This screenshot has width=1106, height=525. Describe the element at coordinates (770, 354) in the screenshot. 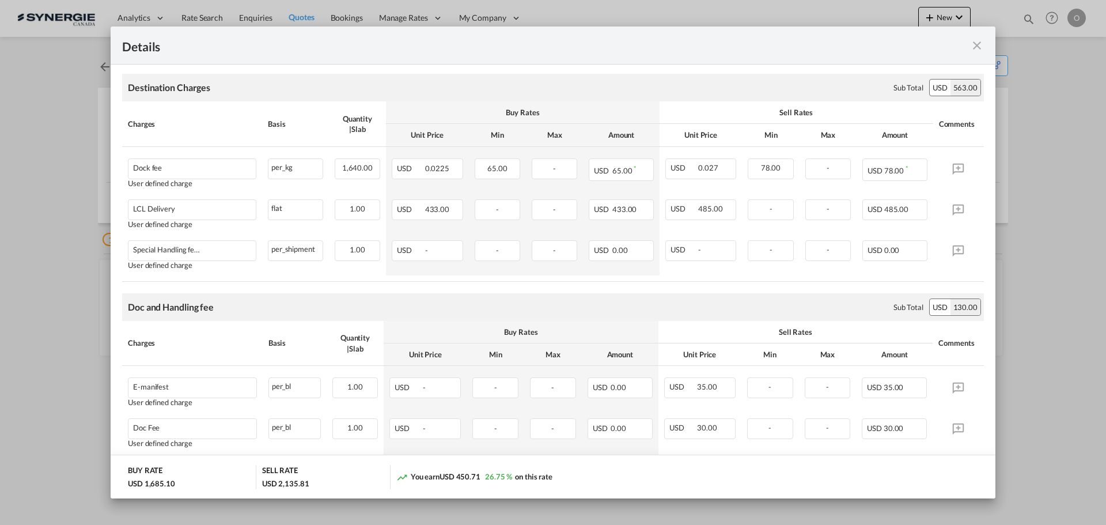

I see `th: Min` at that location.